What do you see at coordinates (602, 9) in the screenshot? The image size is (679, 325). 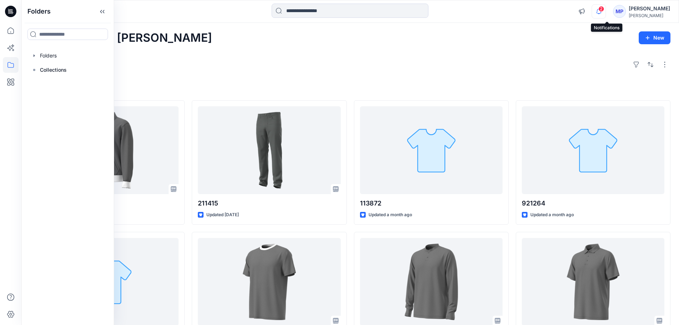 I see `span: 2` at bounding box center [602, 9].